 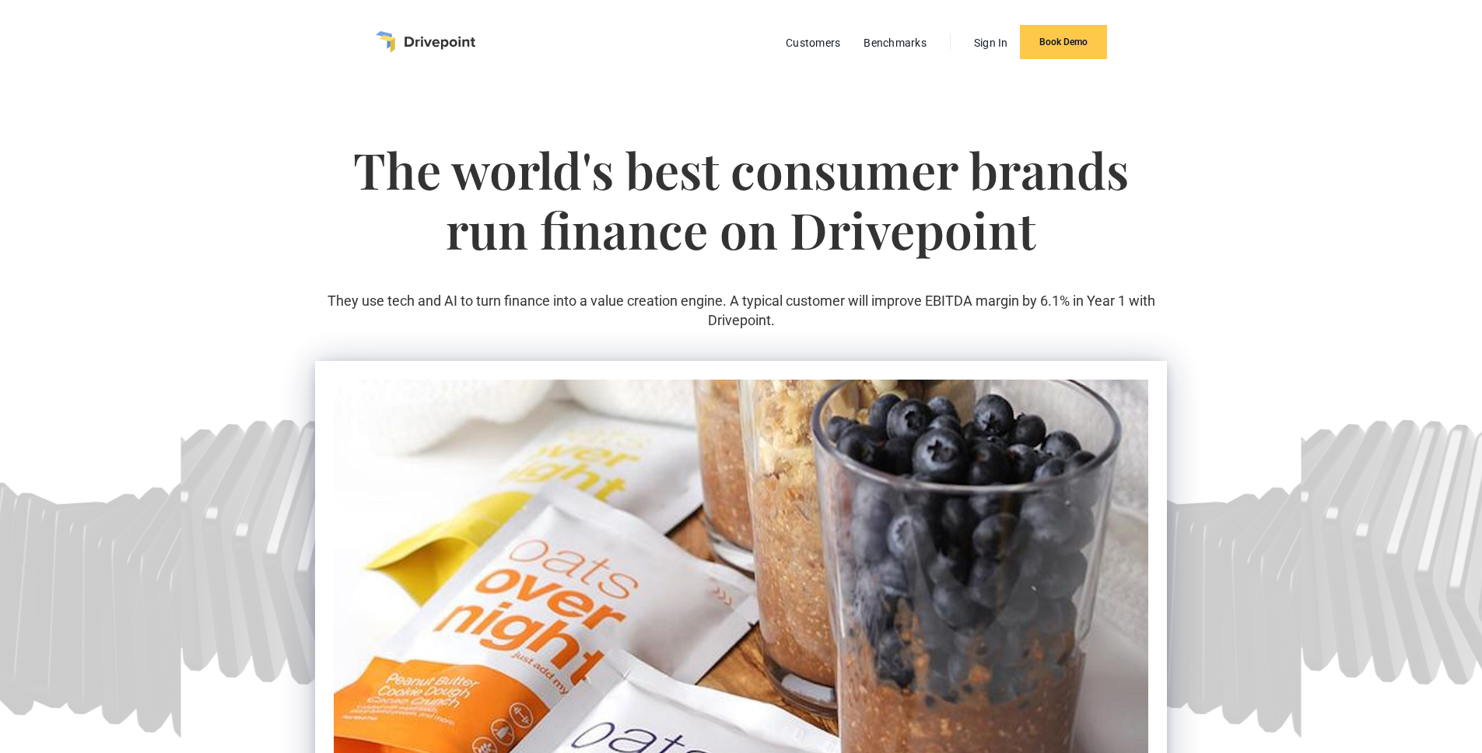 What do you see at coordinates (425, 42) in the screenshot?
I see `a: home` at bounding box center [425, 42].